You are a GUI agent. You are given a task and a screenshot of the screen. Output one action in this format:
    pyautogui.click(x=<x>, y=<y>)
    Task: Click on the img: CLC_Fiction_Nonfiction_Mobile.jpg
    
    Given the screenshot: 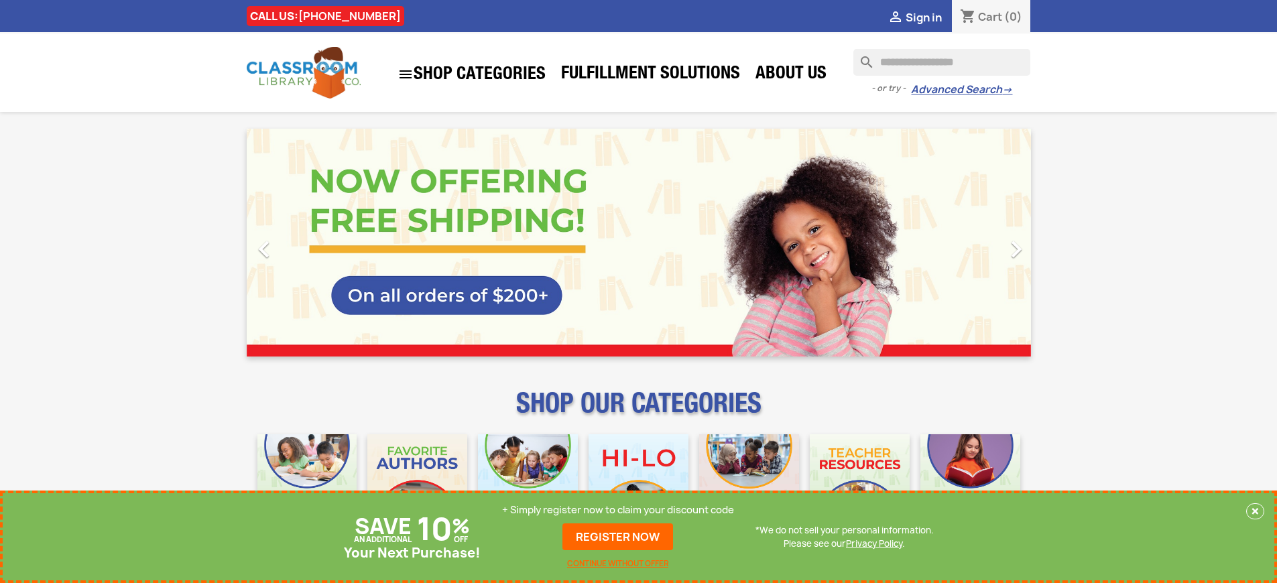 What is the action you would take?
    pyautogui.click(x=748, y=484)
    